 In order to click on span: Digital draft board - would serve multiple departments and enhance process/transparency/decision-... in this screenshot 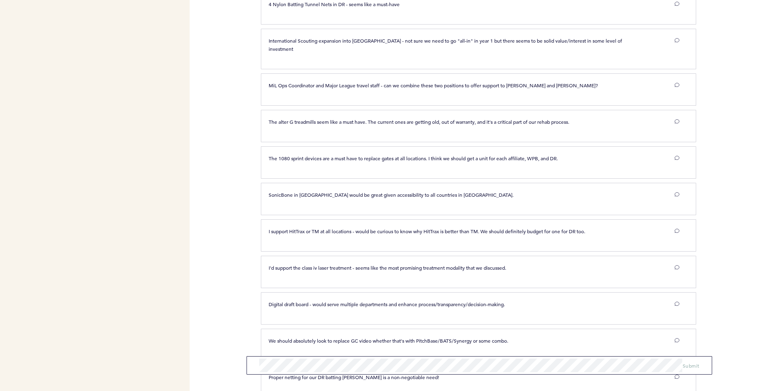, I will do `click(387, 304)`.